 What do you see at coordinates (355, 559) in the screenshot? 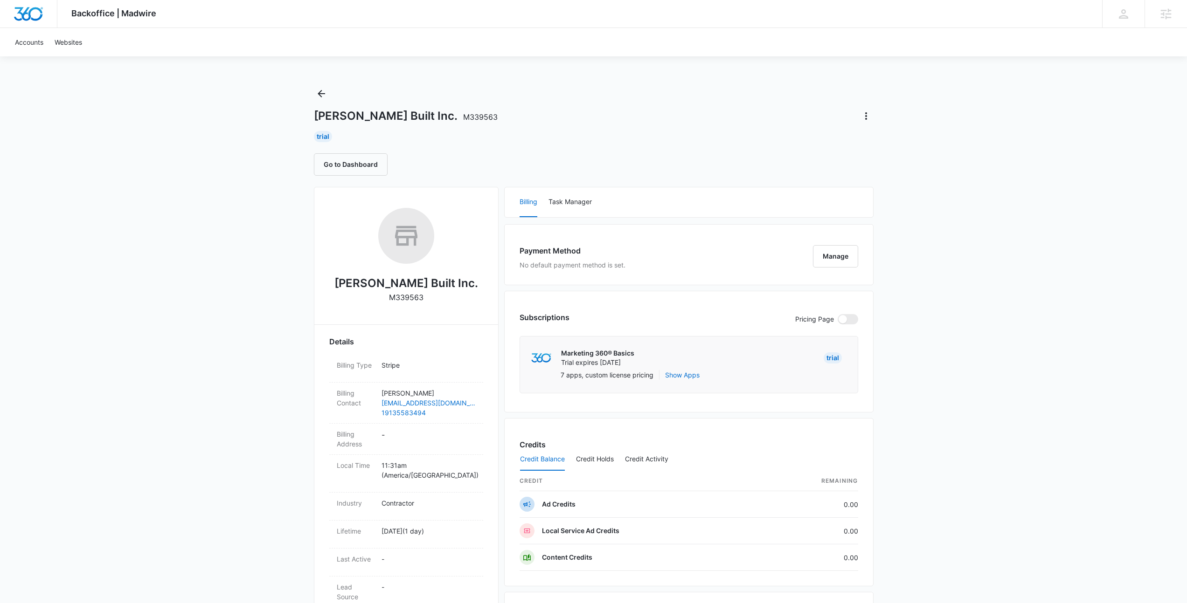
I see `dt: Last Active` at bounding box center [355, 559].